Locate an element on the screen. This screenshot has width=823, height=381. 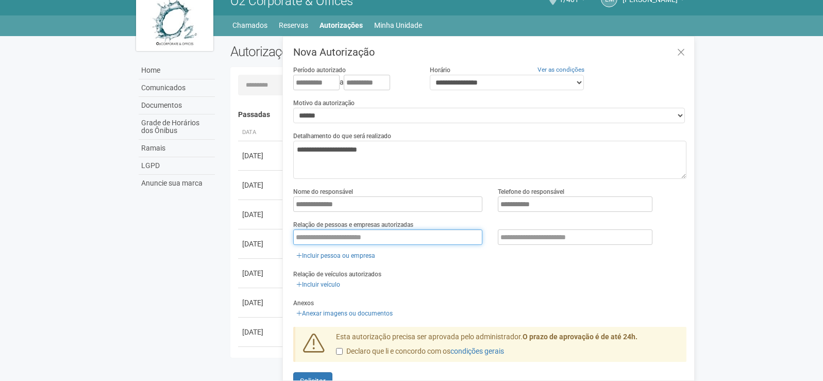
a: Incluir veículo is located at coordinates (318, 284).